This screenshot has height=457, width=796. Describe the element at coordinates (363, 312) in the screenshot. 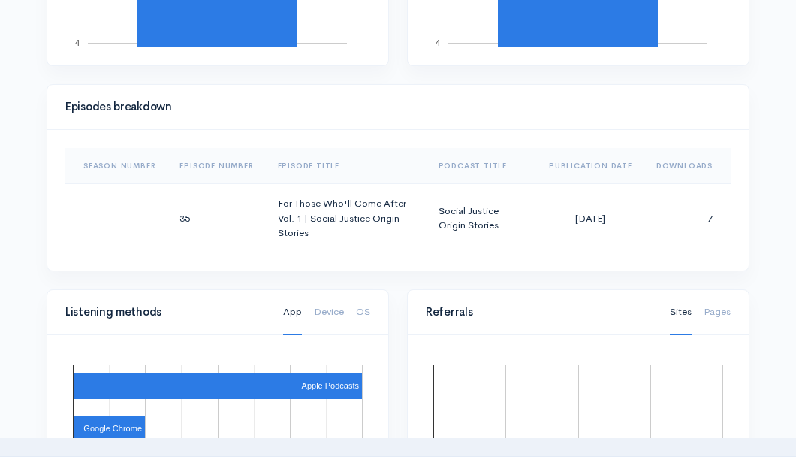

I see `a: OS` at that location.